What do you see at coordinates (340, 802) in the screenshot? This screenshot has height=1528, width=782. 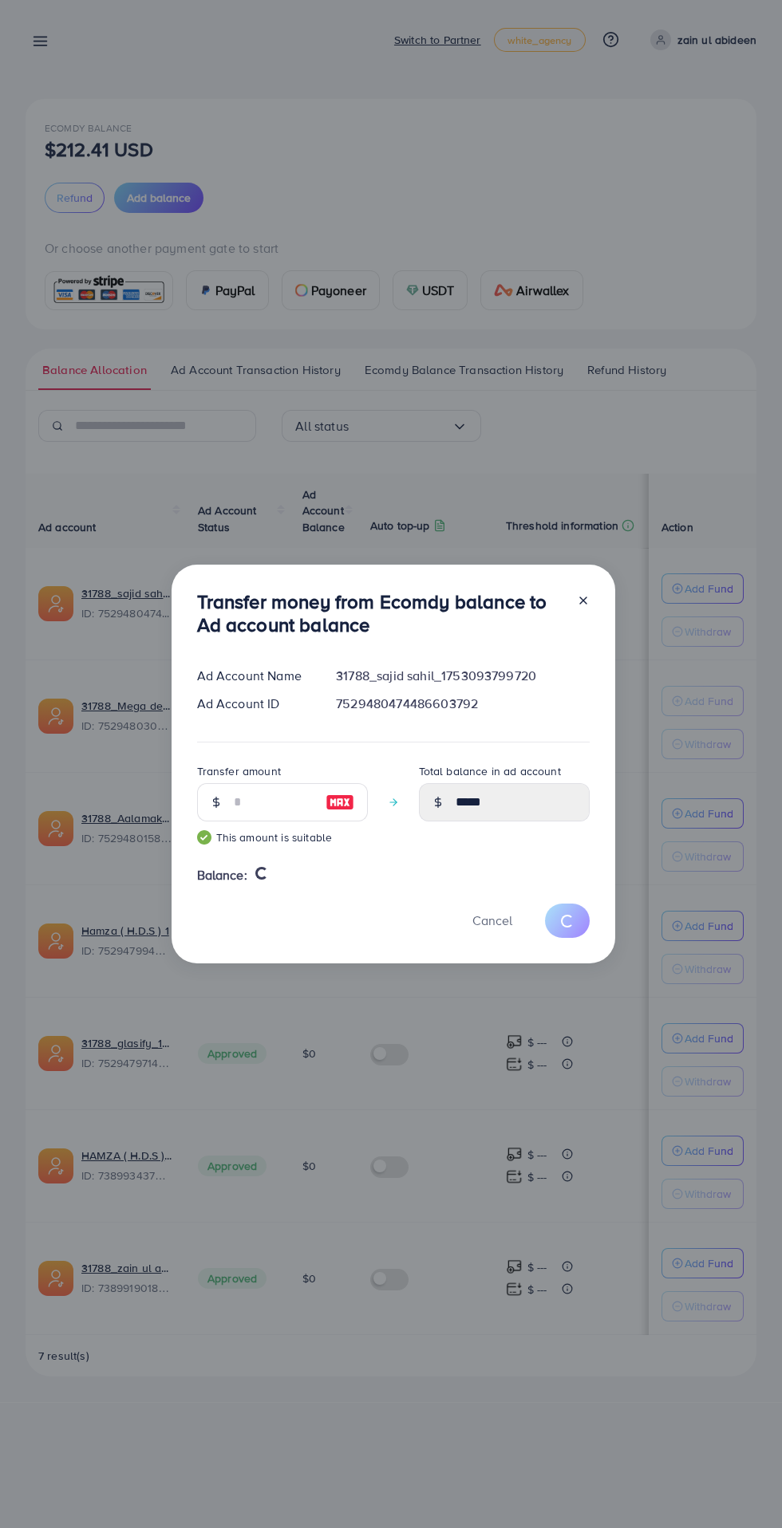 I see `img: image` at bounding box center [340, 802].